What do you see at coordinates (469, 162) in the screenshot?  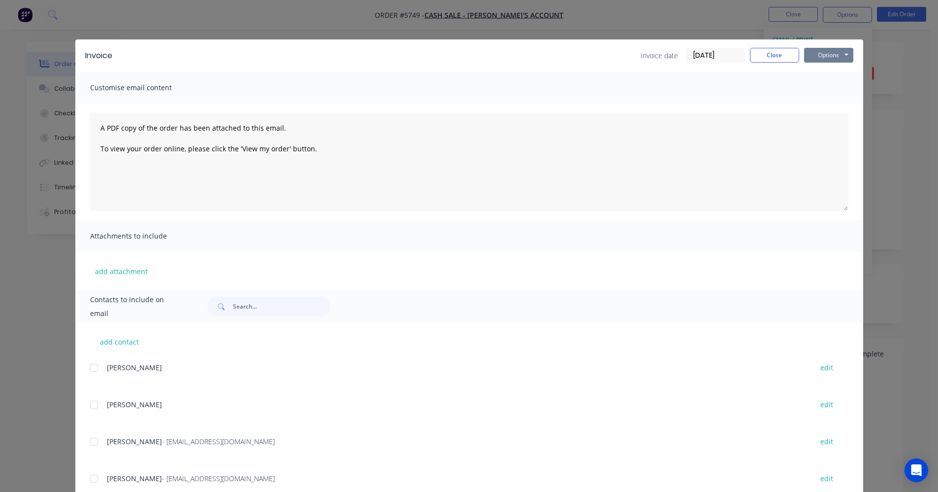 I see `textarea: A PDF copy of the order has been attached to this email. To view your order online, please click ...` at bounding box center [469, 162].